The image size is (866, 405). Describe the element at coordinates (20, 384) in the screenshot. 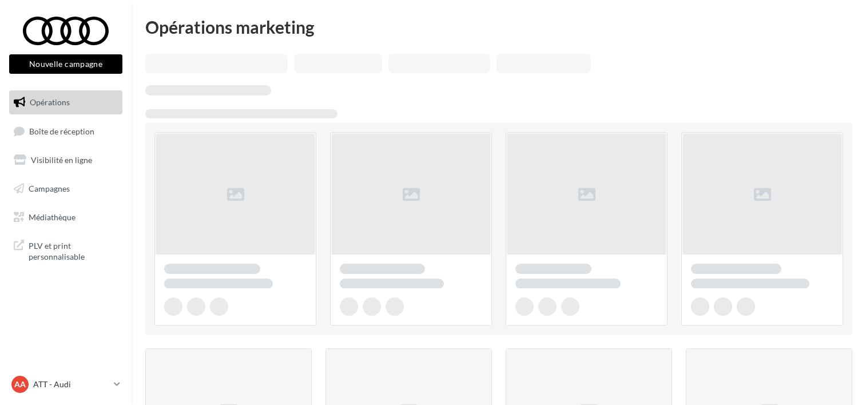

I see `span: AA` at that location.